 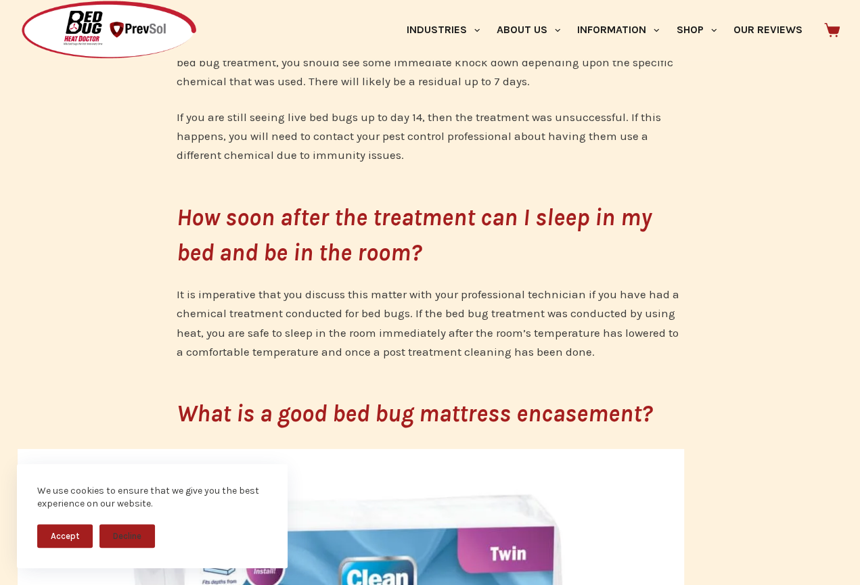 What do you see at coordinates (127, 536) in the screenshot?
I see `button: Decline` at bounding box center [127, 536].